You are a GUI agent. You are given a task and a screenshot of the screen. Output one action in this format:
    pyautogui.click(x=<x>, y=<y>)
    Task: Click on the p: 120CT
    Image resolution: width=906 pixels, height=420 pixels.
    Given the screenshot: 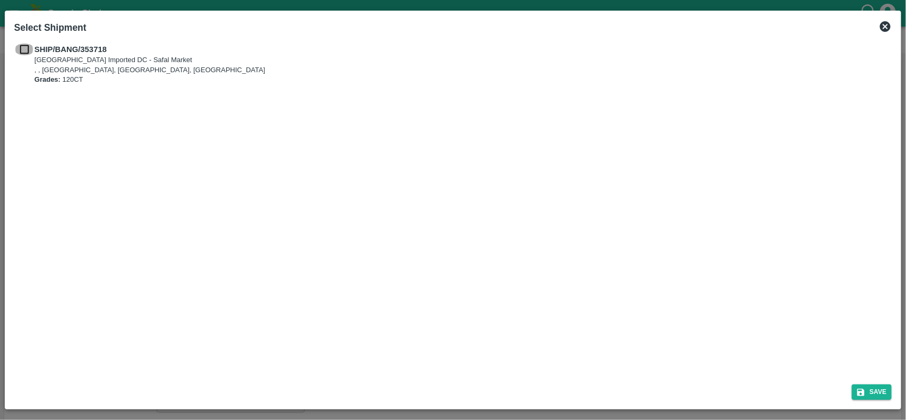 What is the action you would take?
    pyautogui.click(x=150, y=80)
    